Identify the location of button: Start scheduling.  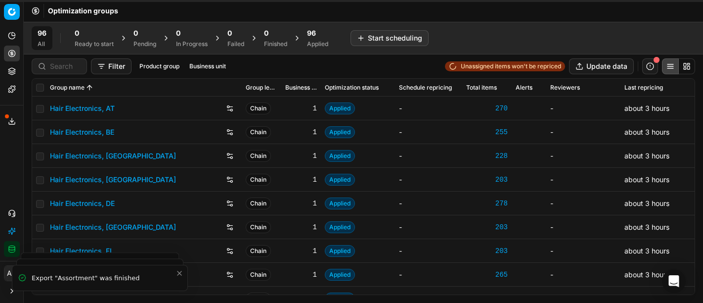
(390, 38).